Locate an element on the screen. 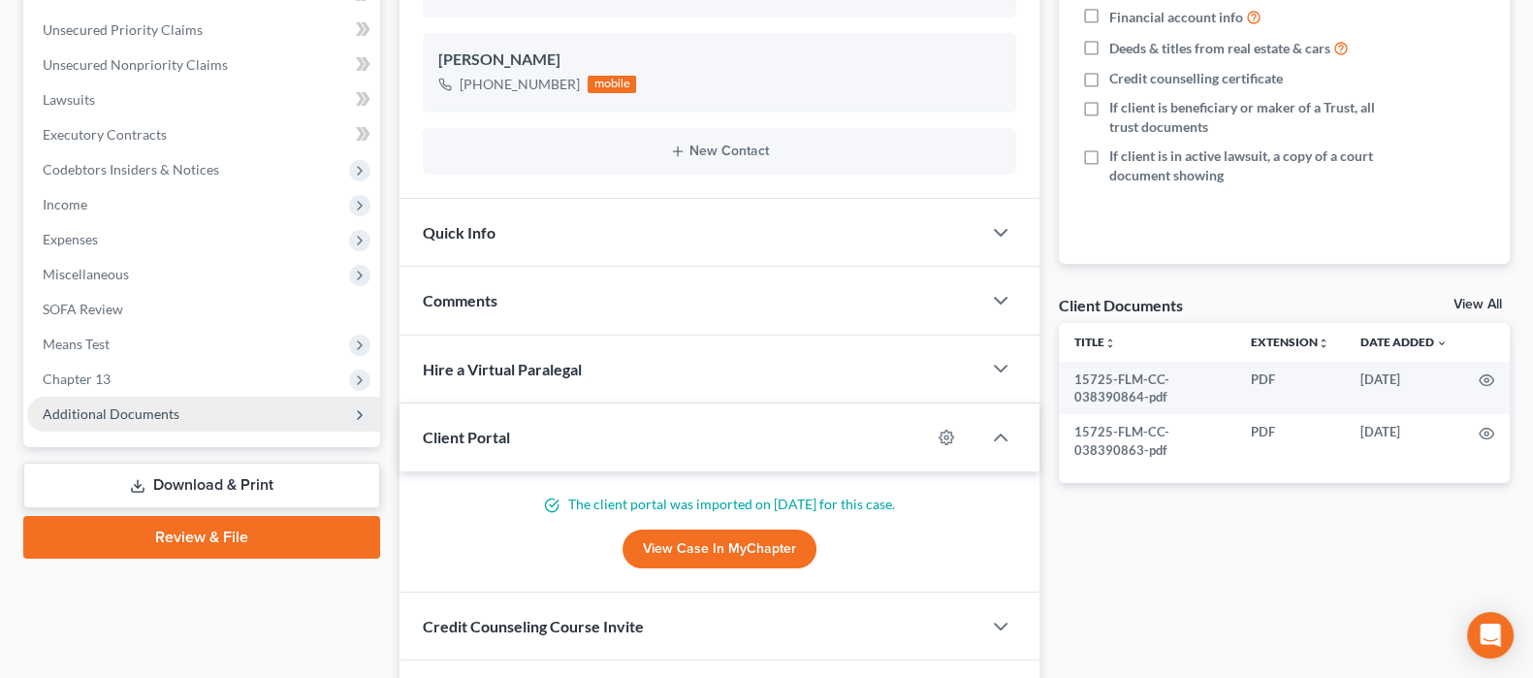 This screenshot has height=678, width=1533. td: 15725-FLM-CC-038390863-pdf is located at coordinates (1147, 440).